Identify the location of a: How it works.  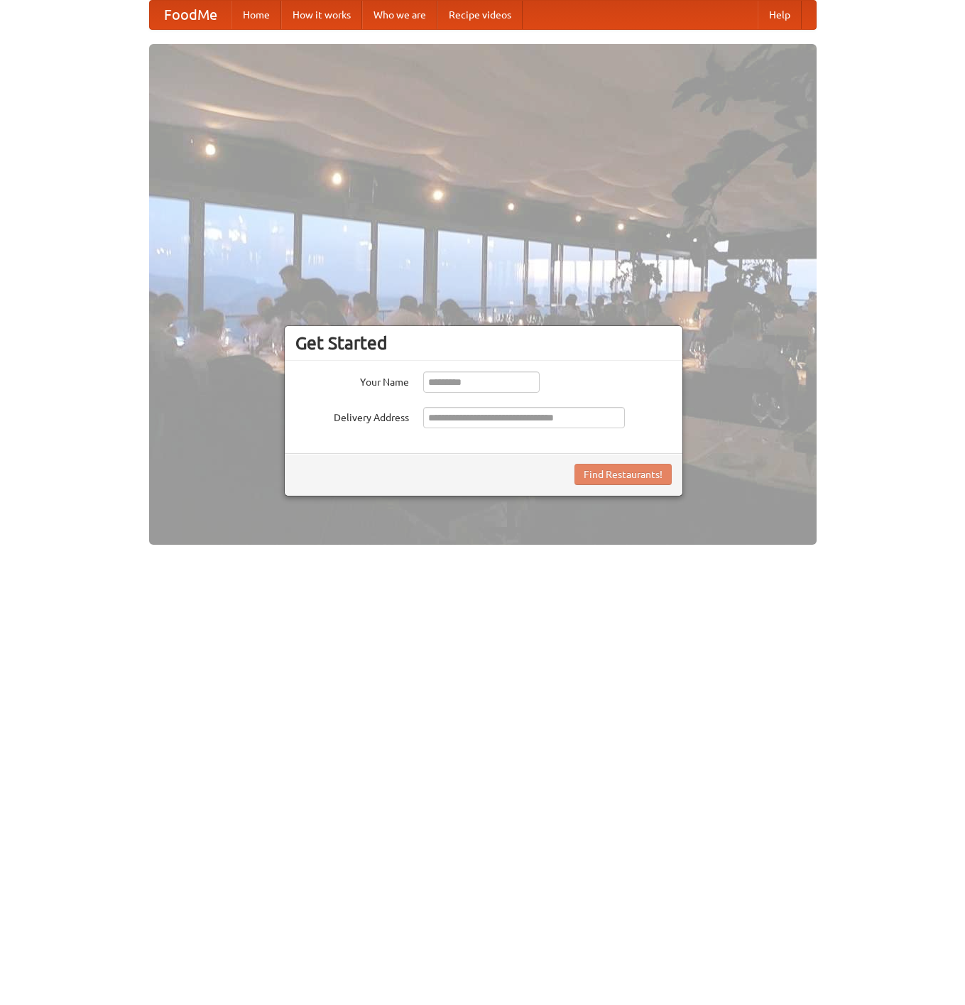
(322, 15).